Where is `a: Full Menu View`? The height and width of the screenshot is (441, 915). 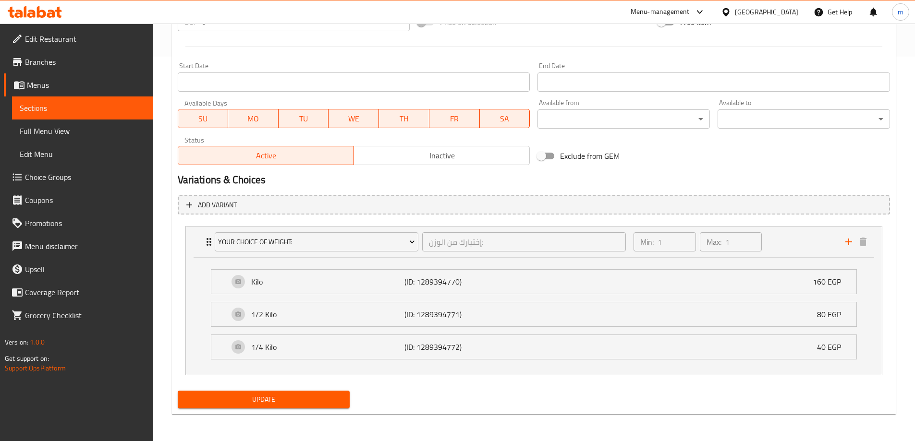 a: Full Menu View is located at coordinates (82, 131).